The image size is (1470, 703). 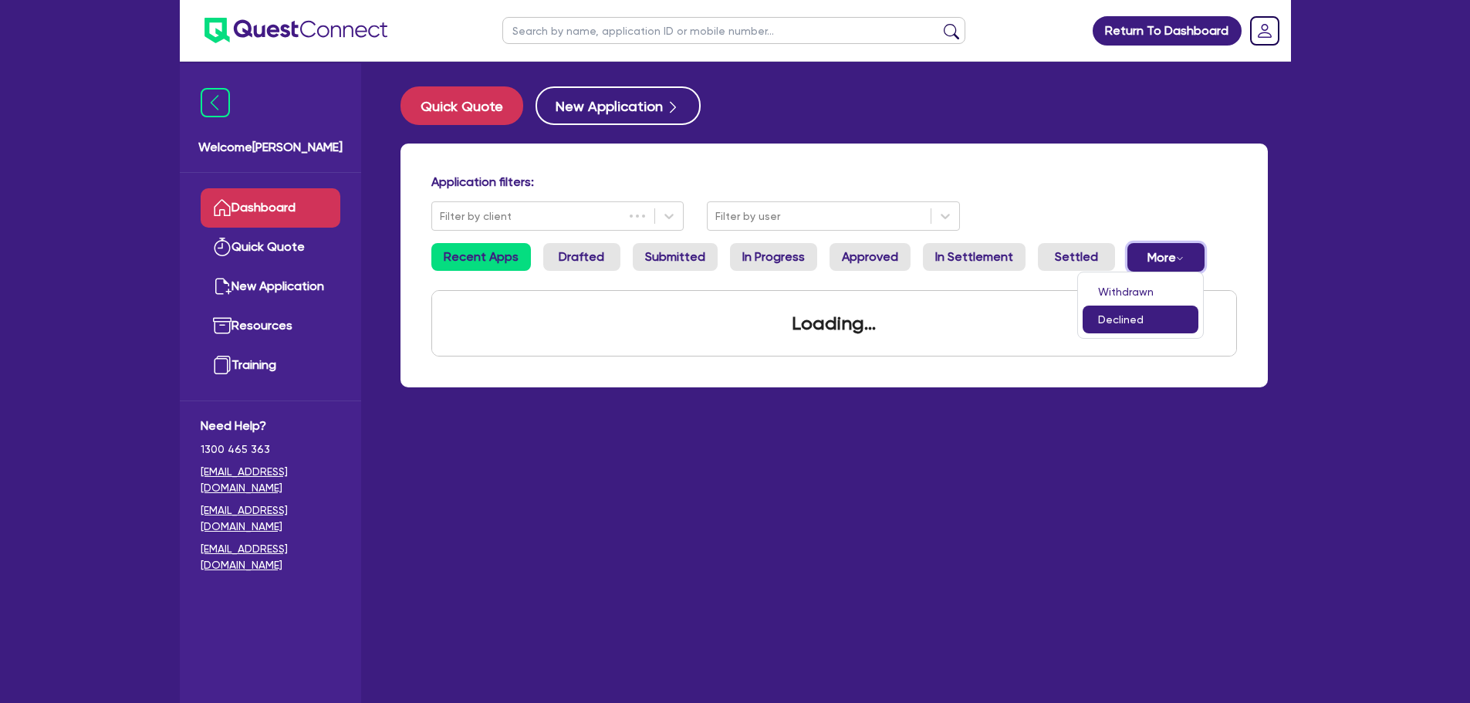 What do you see at coordinates (270, 449) in the screenshot?
I see `span: 1300 465 363` at bounding box center [270, 449].